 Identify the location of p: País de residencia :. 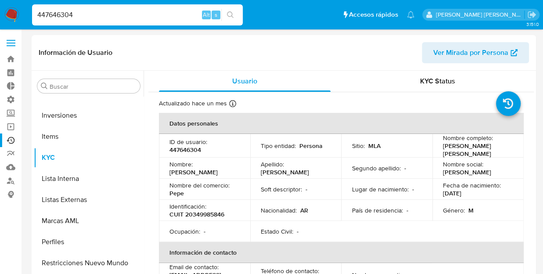
(377, 210).